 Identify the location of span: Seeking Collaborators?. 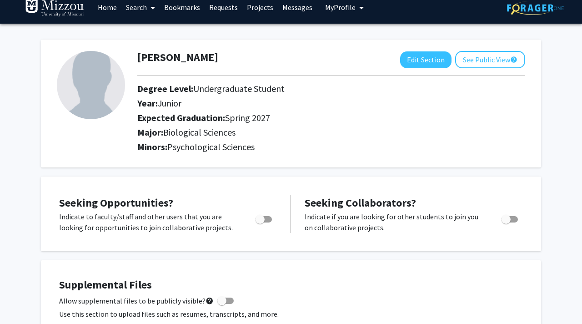
(360, 202).